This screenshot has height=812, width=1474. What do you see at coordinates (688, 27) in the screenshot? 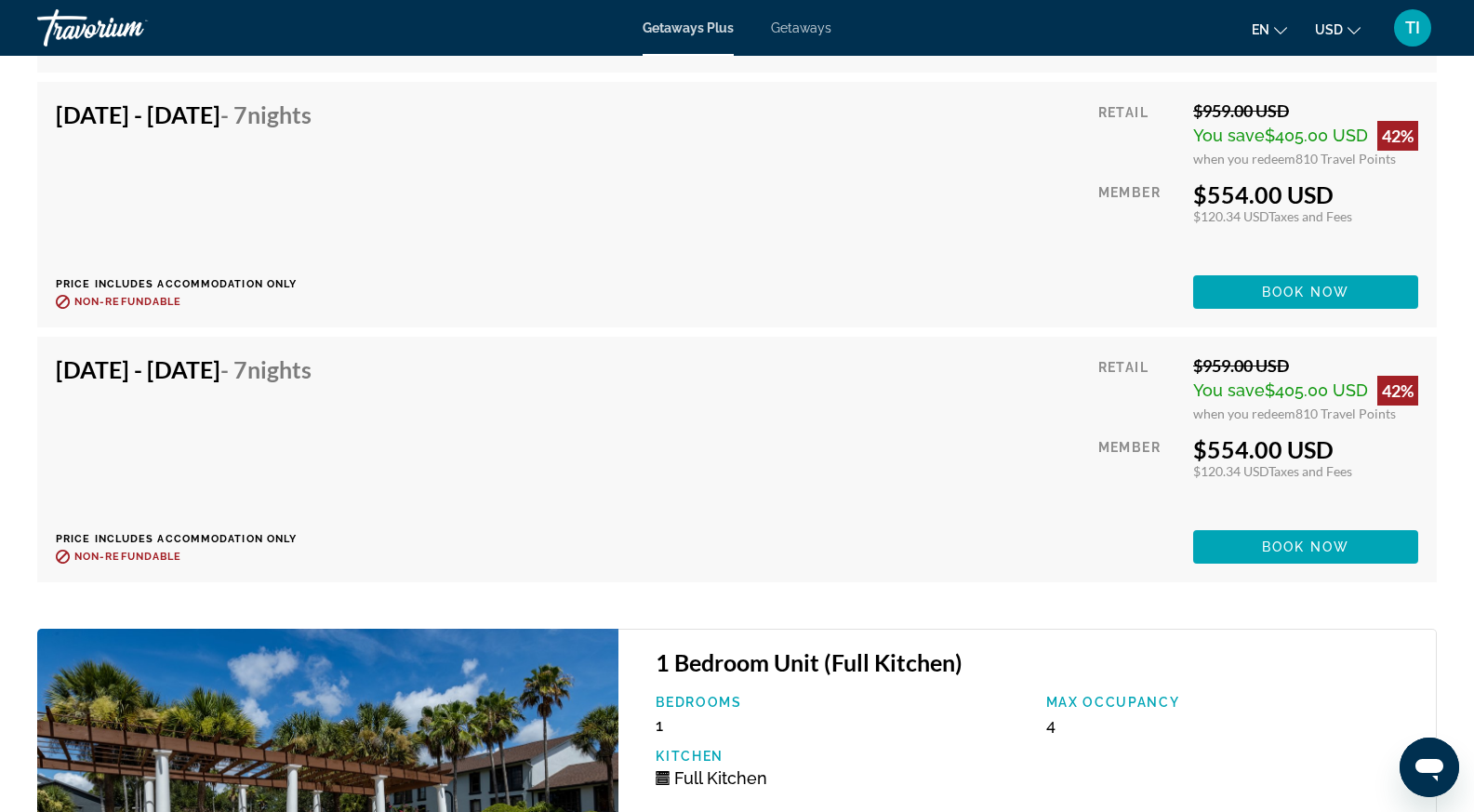
I see `a: Getaways Plus` at bounding box center [688, 27].